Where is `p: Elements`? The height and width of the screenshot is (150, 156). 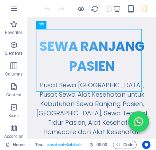 p: Elements is located at coordinates (14, 53).